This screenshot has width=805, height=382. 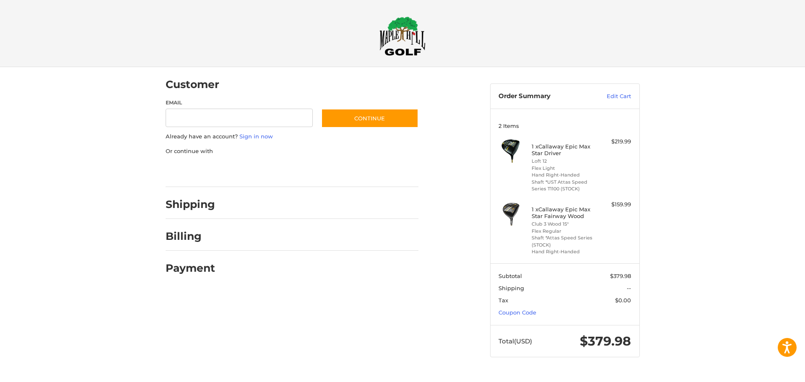 What do you see at coordinates (518, 313) in the screenshot?
I see `a: Coupon Code` at bounding box center [518, 313].